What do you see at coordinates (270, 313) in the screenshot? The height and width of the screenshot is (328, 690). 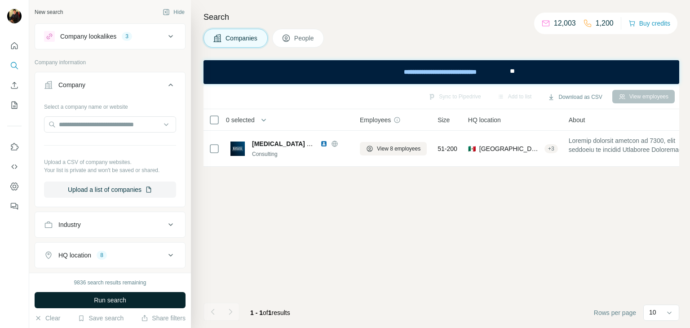 I see `span: 1` at bounding box center [270, 313].